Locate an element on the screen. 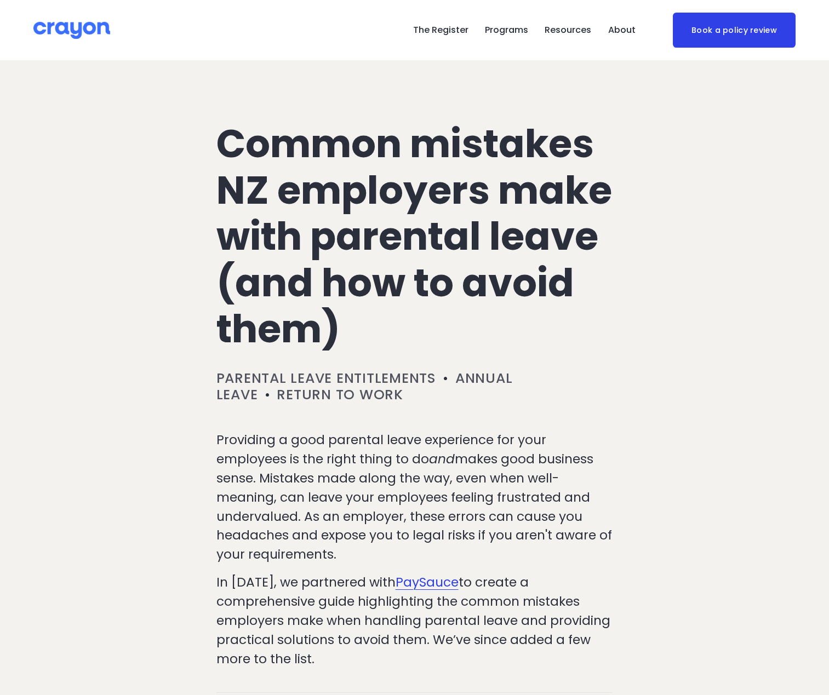 The height and width of the screenshot is (695, 829). em: and is located at coordinates (442, 459).